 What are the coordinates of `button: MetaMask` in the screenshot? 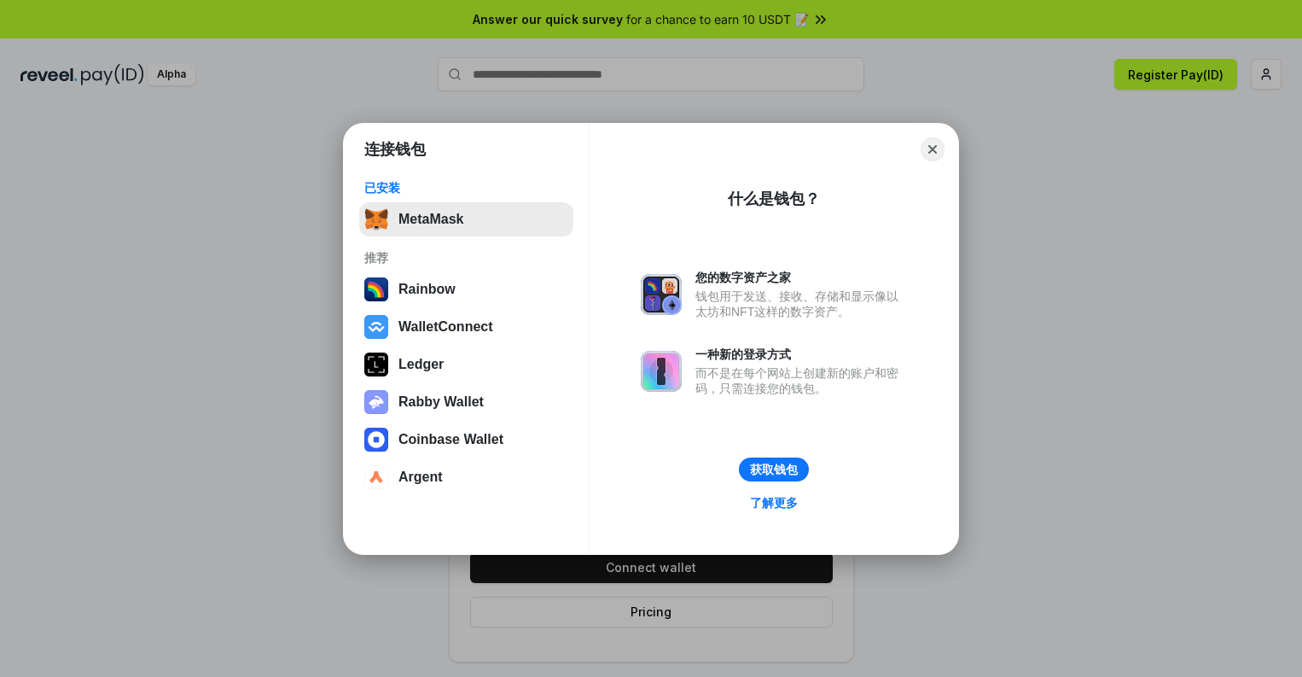 It's located at (466, 219).